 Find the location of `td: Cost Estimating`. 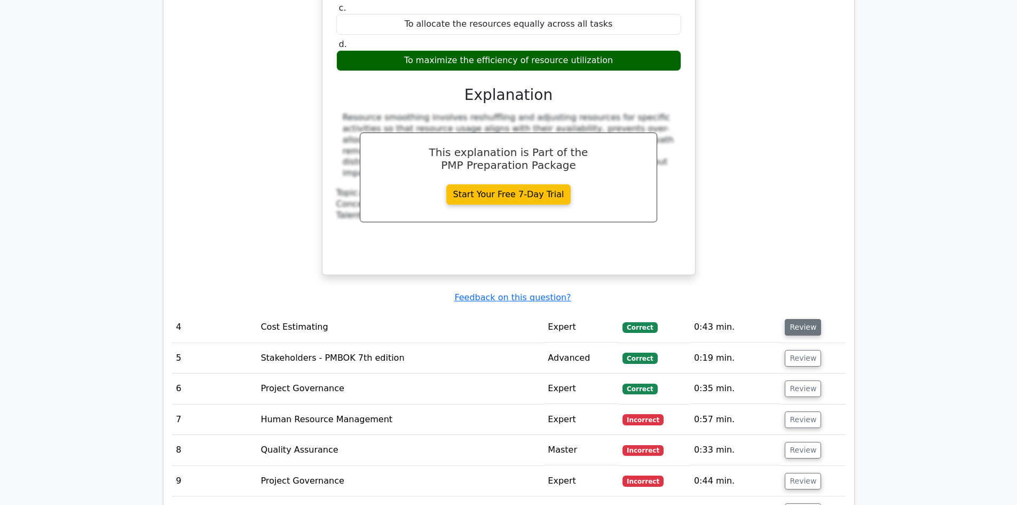

td: Cost Estimating is located at coordinates (400, 327).